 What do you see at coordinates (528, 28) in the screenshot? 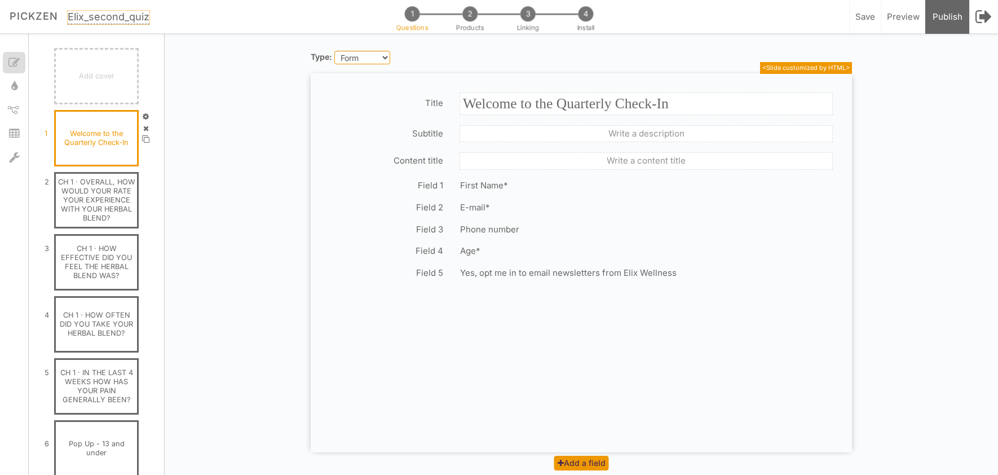
I see `span: Linking` at bounding box center [528, 28].